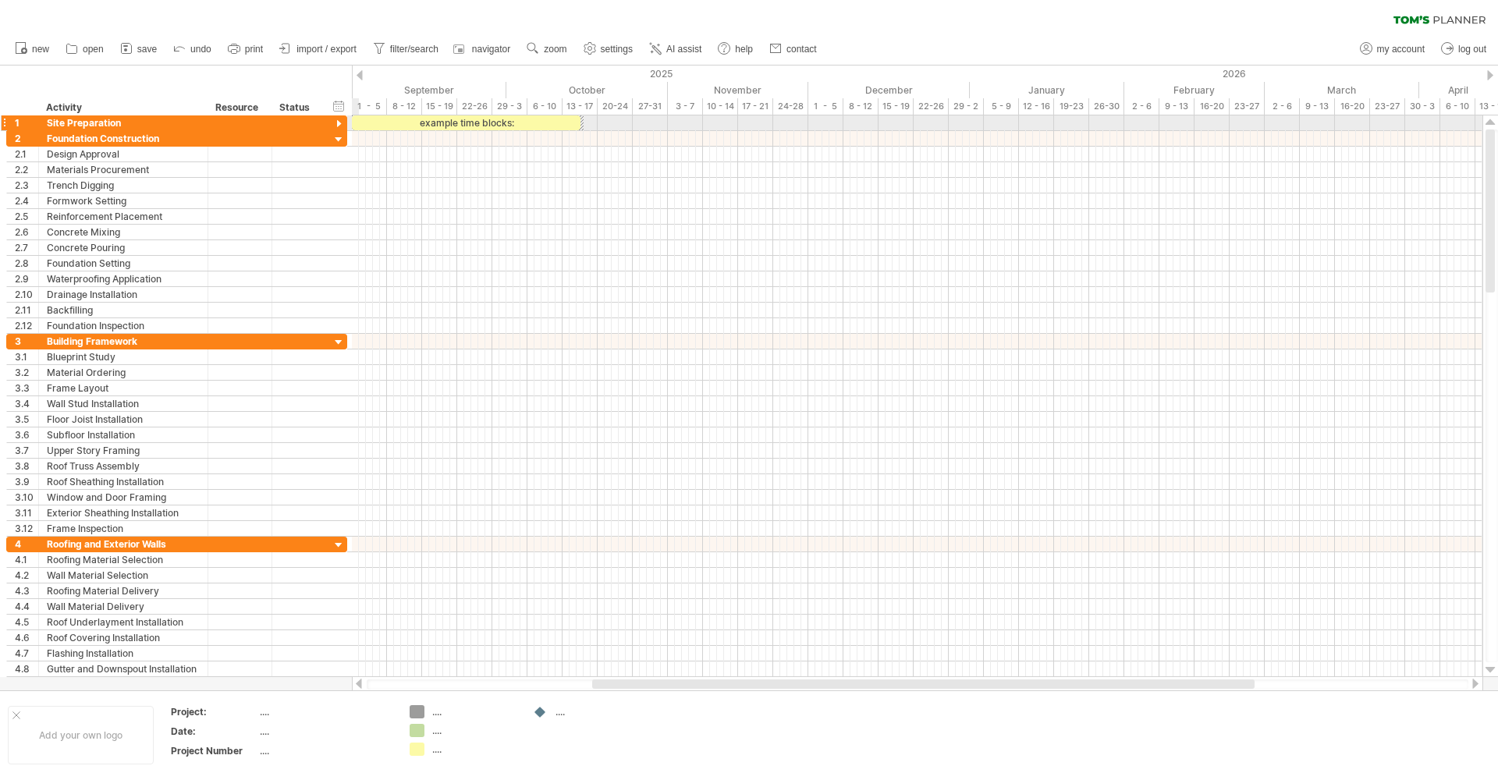 This screenshot has width=1498, height=780. I want to click on div: 29 - 3, so click(509, 106).